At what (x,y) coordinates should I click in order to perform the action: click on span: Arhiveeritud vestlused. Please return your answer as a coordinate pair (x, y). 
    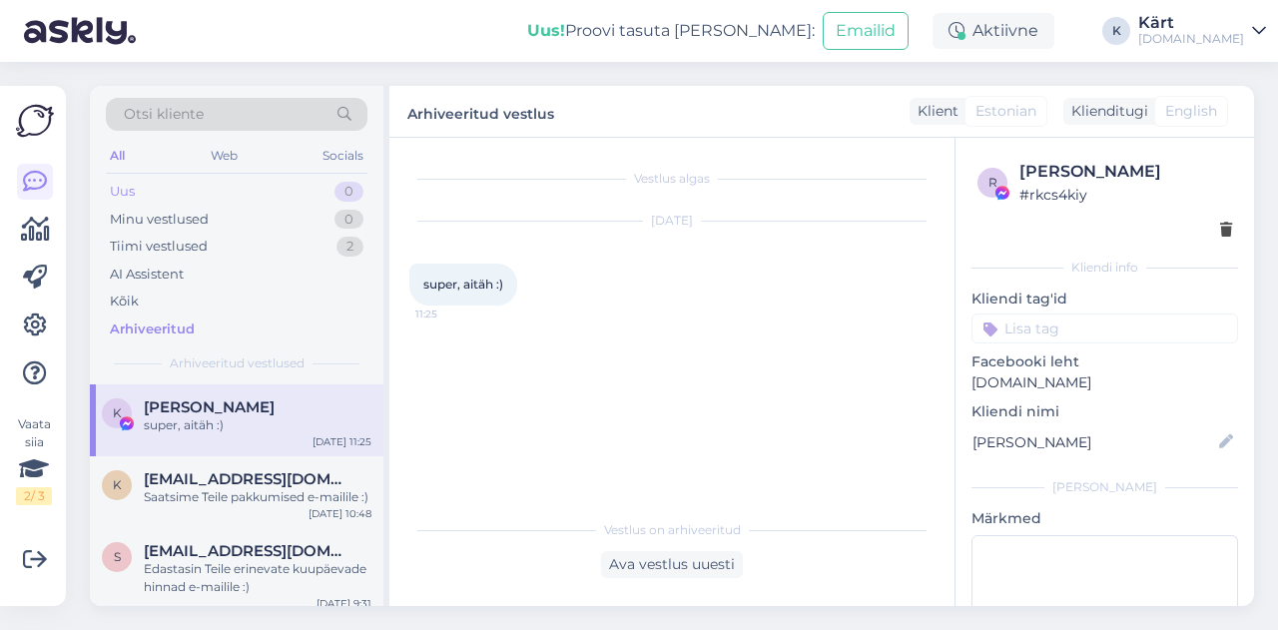
    Looking at the image, I should click on (237, 363).